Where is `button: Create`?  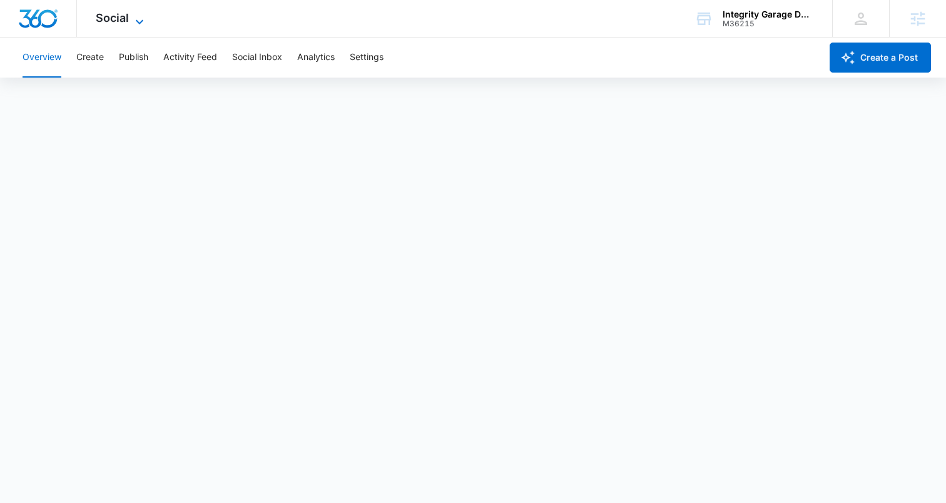
button: Create is located at coordinates (90, 58).